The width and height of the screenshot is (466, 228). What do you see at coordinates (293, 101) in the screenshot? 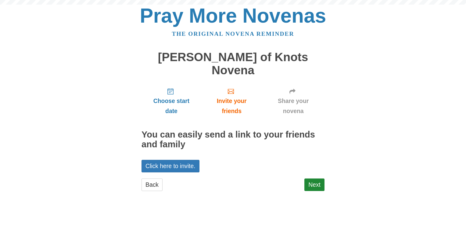
I see `a: Share your novena` at bounding box center [293, 101].